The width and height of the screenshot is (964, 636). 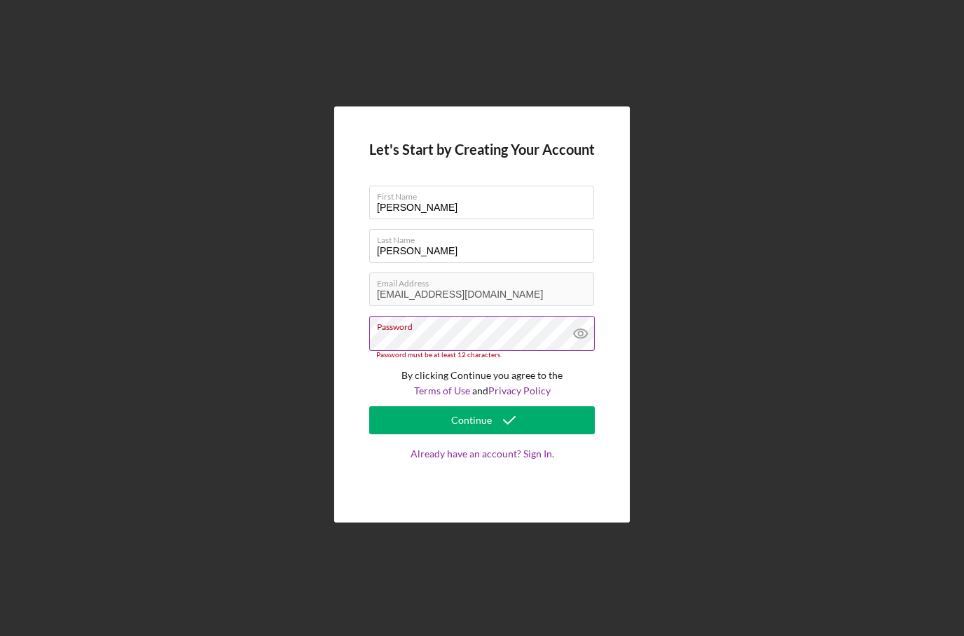 I want to click on label: Password, so click(x=486, y=324).